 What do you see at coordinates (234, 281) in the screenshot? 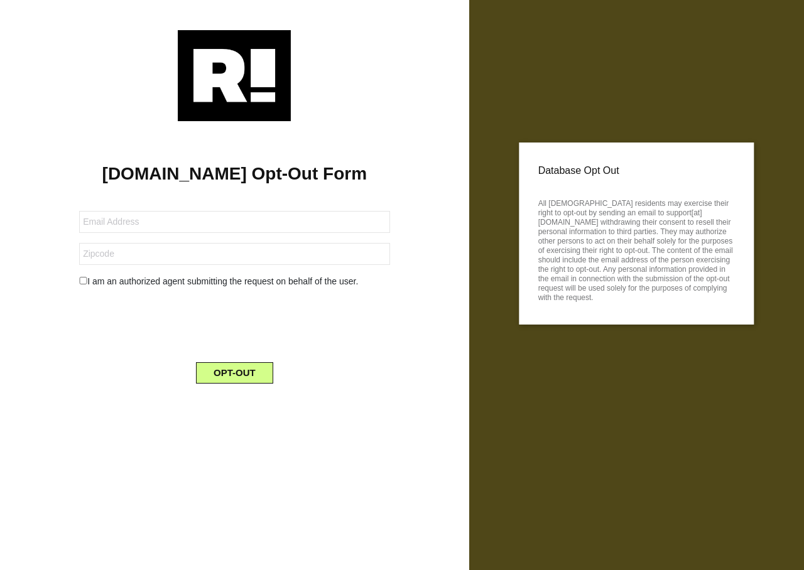
I see `div: I am an authorized agent submitting the request on behalf of the user.` at bounding box center [234, 281].